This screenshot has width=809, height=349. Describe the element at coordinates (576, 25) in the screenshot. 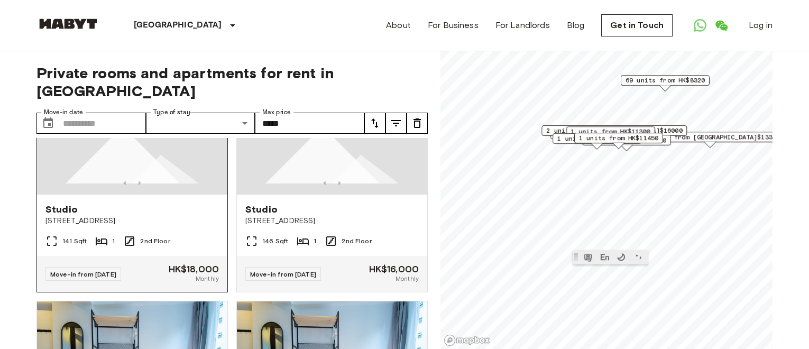

I see `a: Blog` at that location.